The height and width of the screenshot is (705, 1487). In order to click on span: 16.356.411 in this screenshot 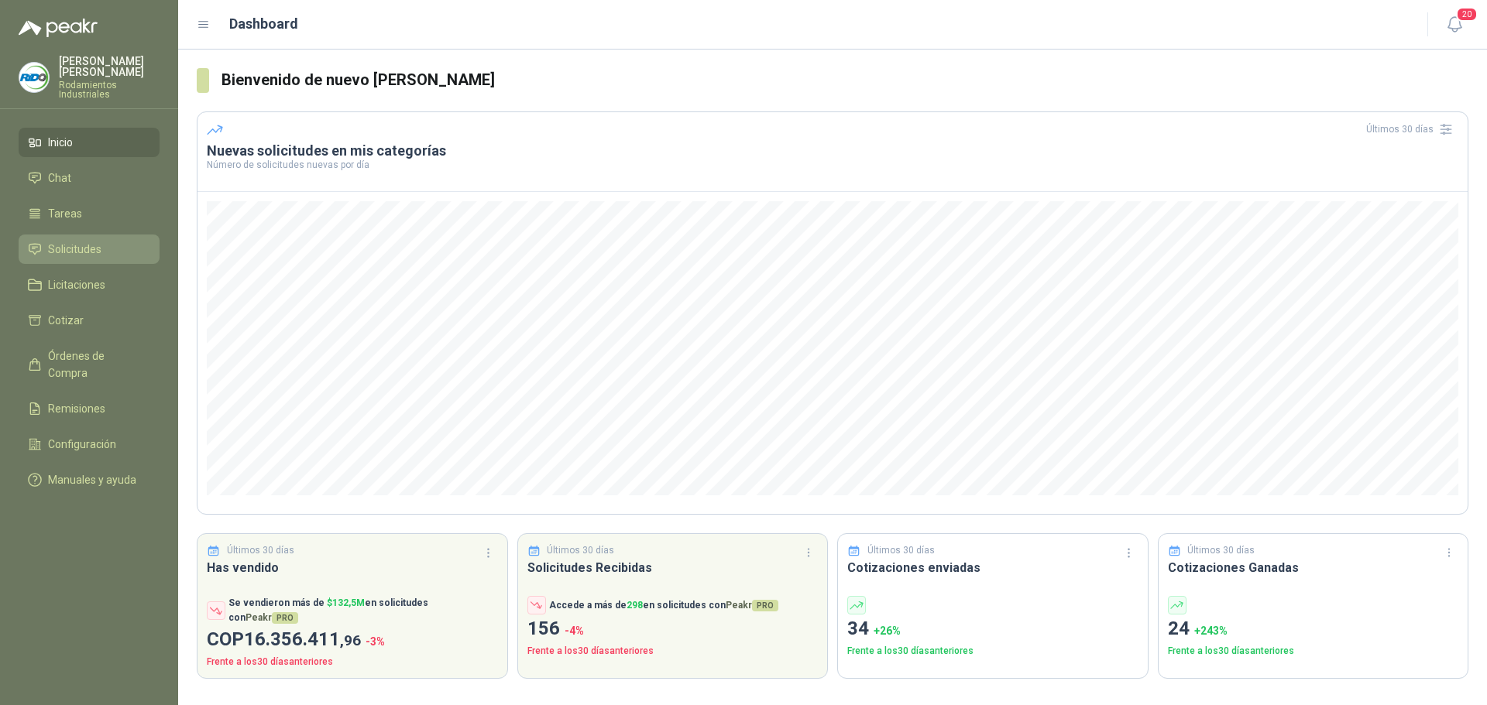, I will do `click(302, 640)`.